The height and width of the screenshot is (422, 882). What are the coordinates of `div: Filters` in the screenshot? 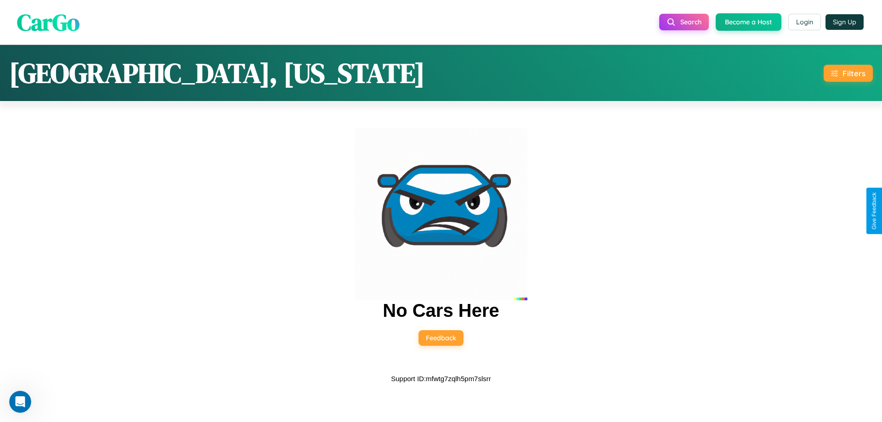 It's located at (854, 73).